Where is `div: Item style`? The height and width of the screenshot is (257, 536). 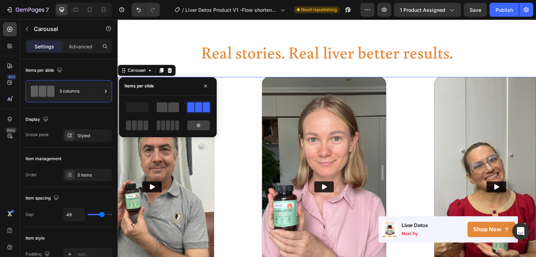
div: Item style is located at coordinates (35, 239).